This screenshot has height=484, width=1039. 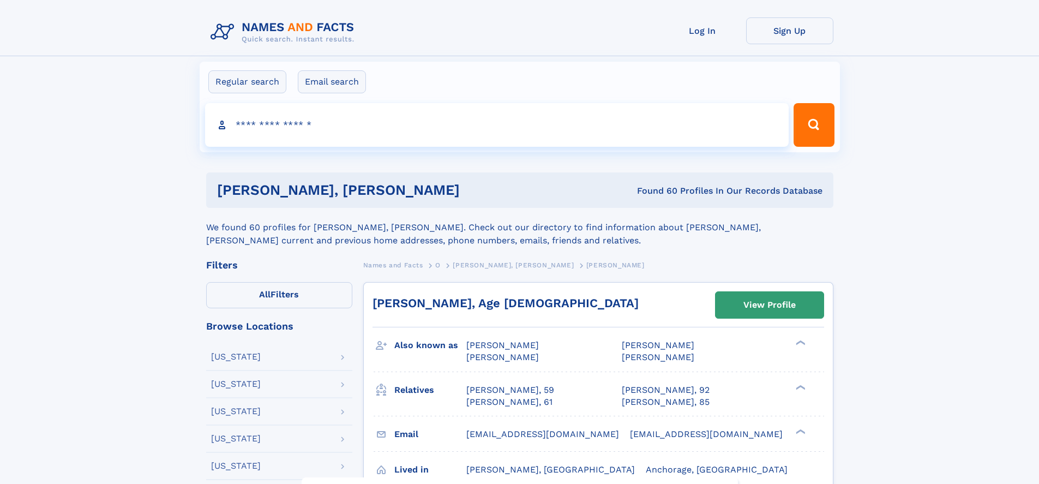 I want to click on span: All, so click(x=264, y=294).